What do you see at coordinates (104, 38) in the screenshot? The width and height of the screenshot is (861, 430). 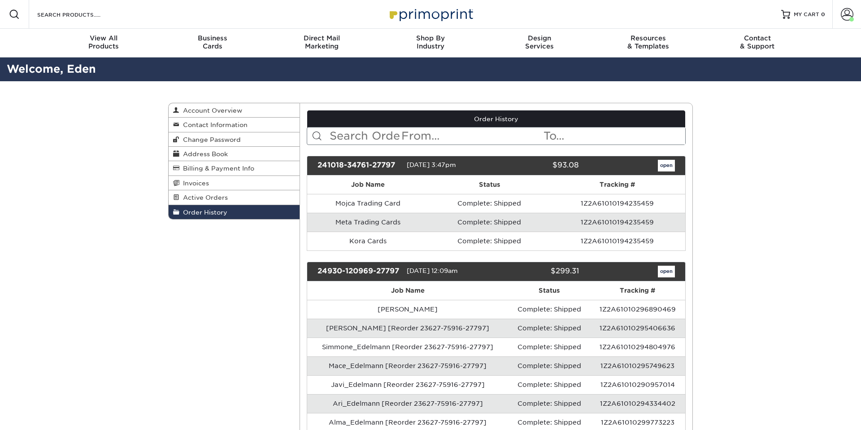 I see `span: View All` at bounding box center [104, 38].